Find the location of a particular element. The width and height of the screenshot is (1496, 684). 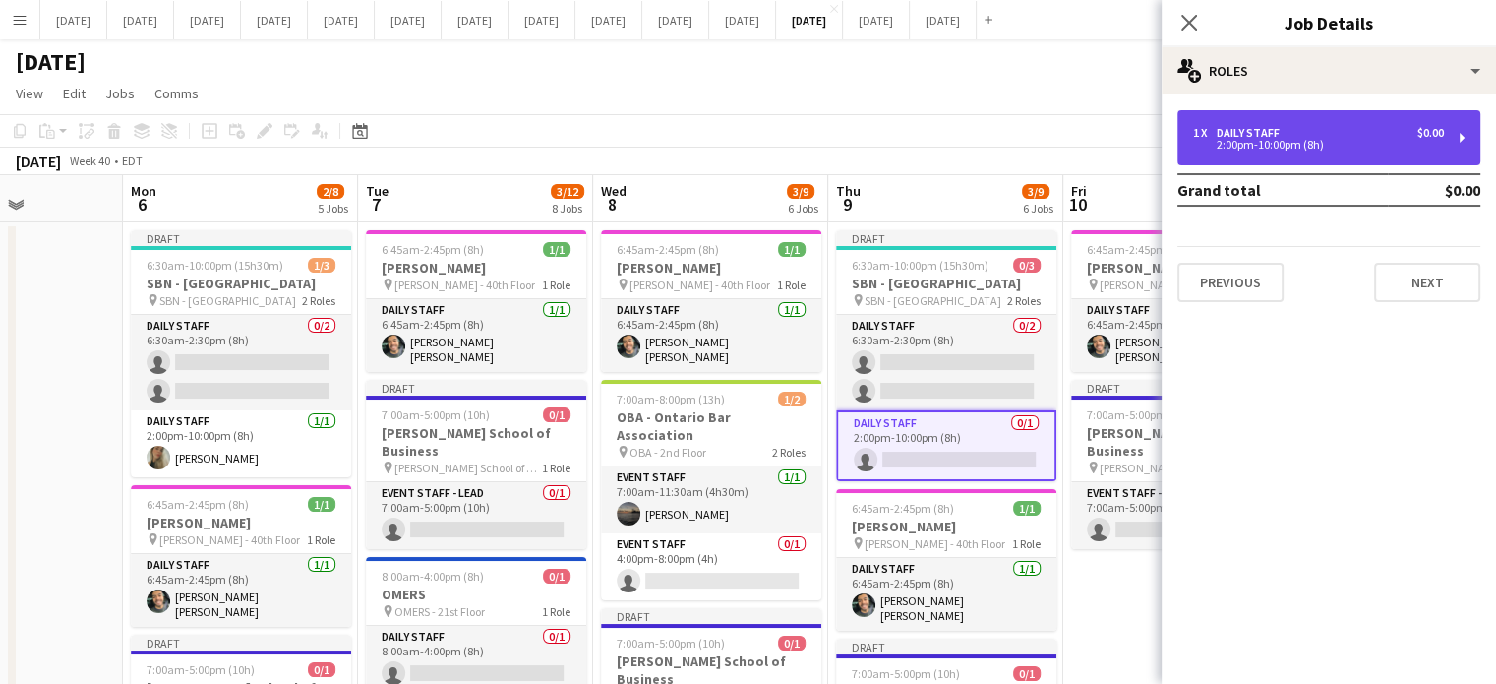

span: 0/3 is located at coordinates (1027, 265).